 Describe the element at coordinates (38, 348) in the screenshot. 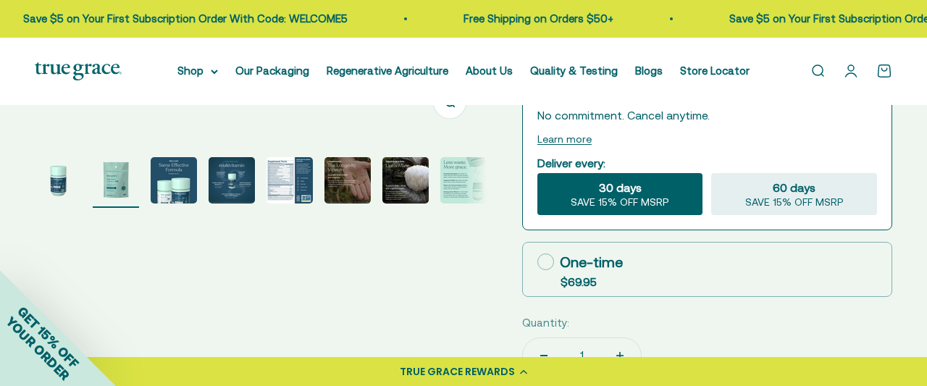

I see `span: YOUR ORDER` at that location.